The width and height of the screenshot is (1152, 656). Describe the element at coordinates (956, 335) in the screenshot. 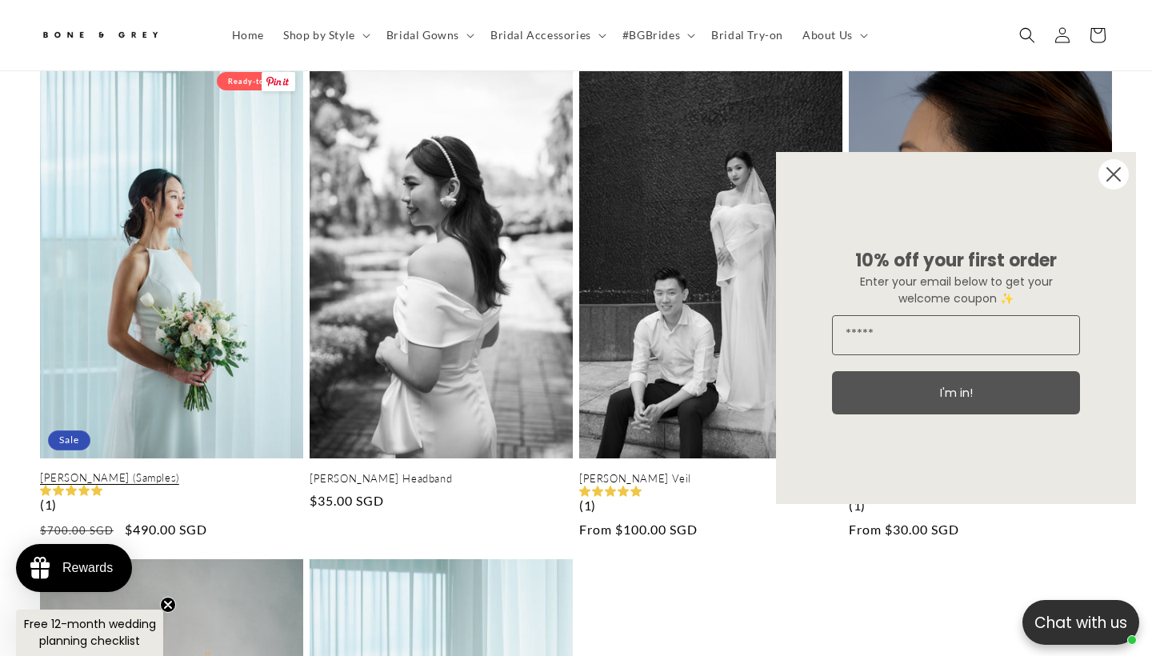

I see `input: Email` at that location.